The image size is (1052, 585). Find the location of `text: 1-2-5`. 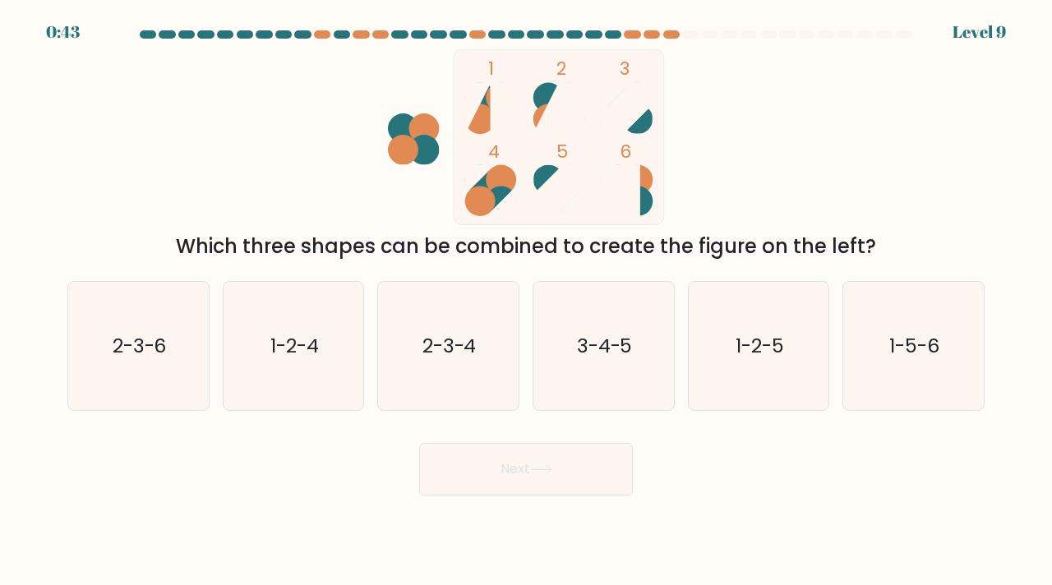

text: 1-2-5 is located at coordinates (760, 345).